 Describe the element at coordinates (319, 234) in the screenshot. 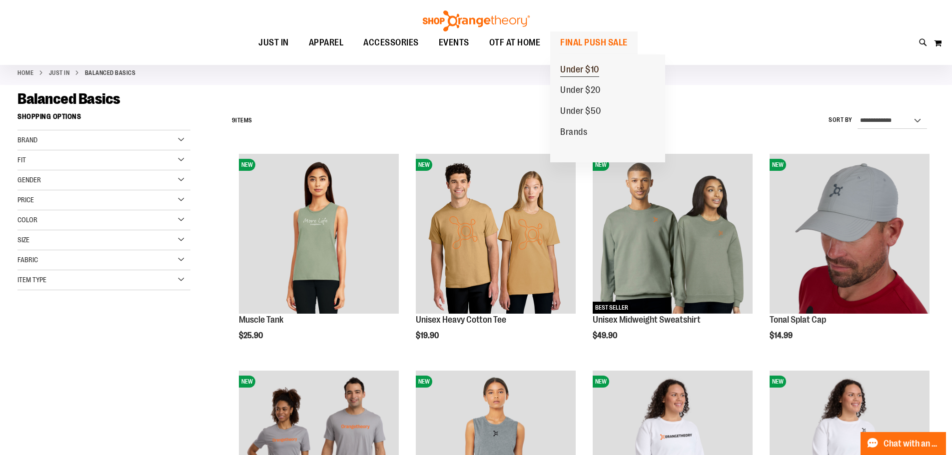

I see `a: Muscle TankNEW` at that location.